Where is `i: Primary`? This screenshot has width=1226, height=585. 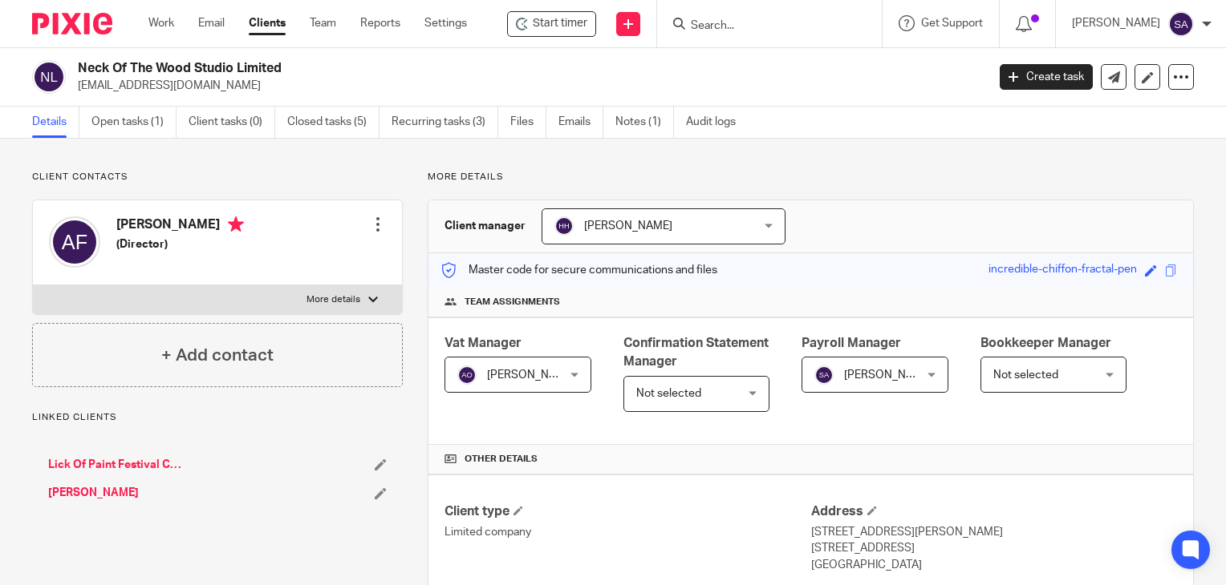
i: Primary is located at coordinates (236, 225).